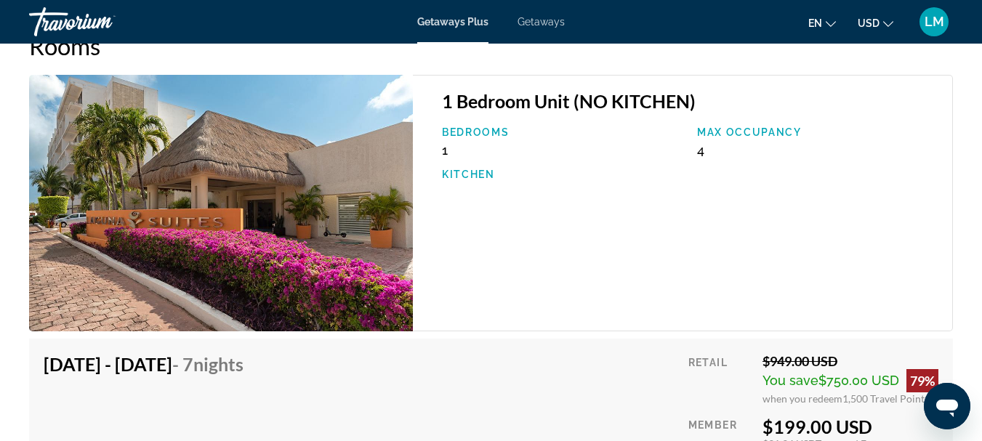 This screenshot has height=441, width=982. What do you see at coordinates (934, 22) in the screenshot?
I see `span: LM` at bounding box center [934, 22].